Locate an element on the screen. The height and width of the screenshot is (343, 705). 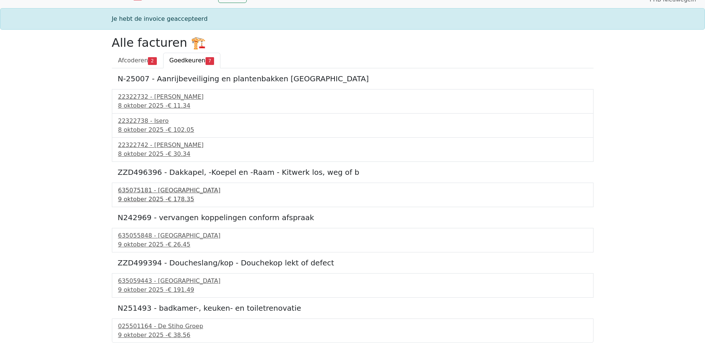
span: 2 is located at coordinates (152, 61).